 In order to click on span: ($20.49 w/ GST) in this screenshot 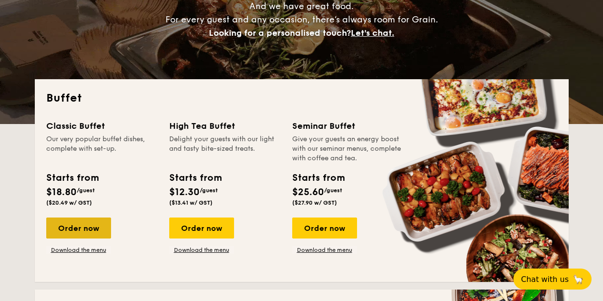, I will do `click(69, 203)`.